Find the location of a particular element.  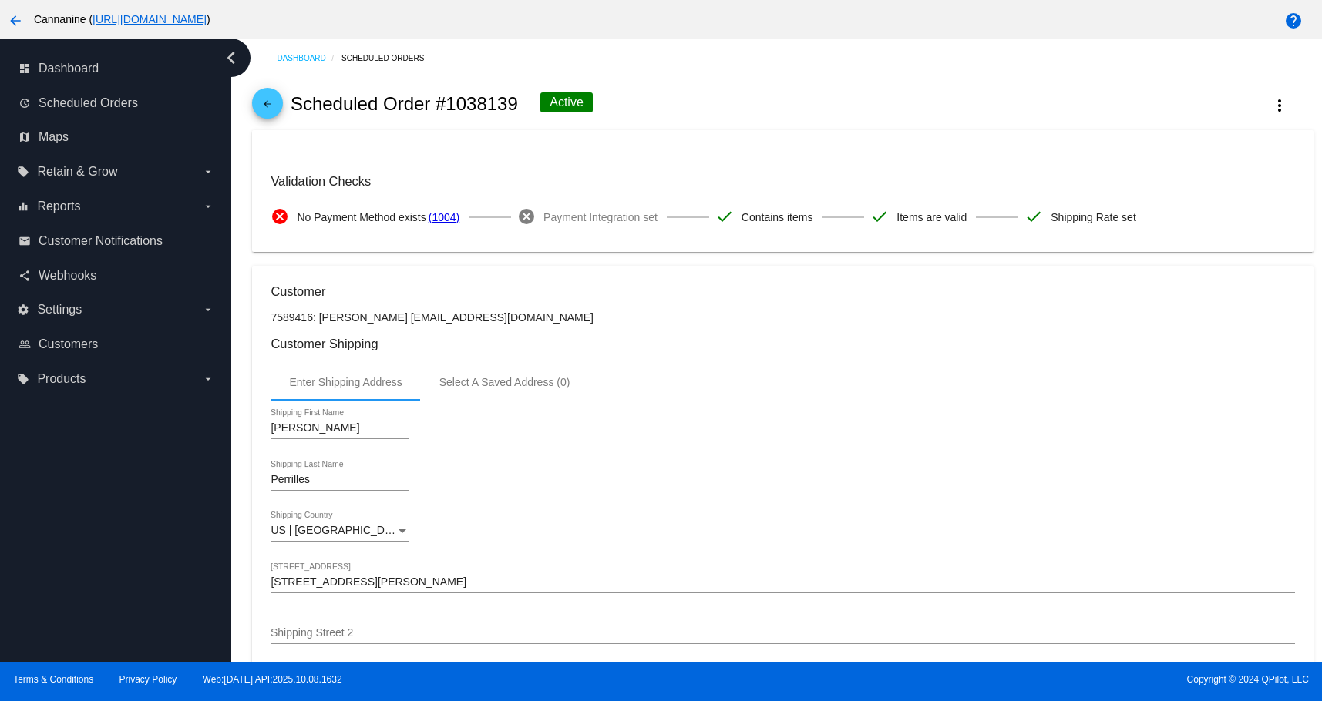

a: Terms & Conditions is located at coordinates (53, 680).